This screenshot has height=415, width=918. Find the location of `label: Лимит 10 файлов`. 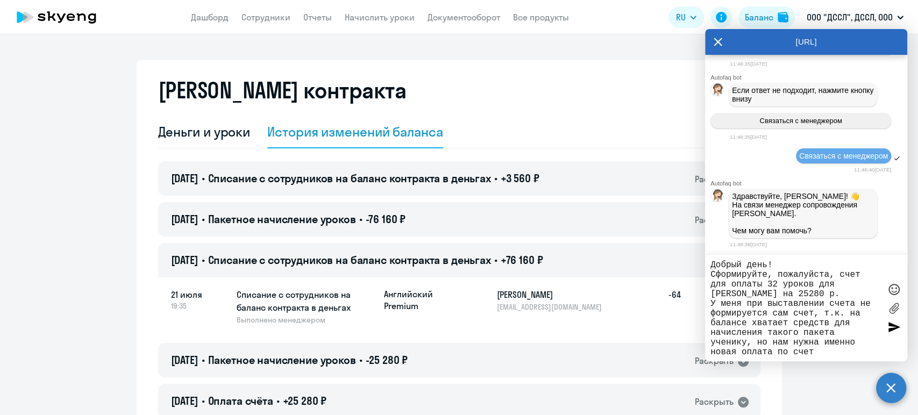

label: Лимит 10 файлов is located at coordinates (893, 308).